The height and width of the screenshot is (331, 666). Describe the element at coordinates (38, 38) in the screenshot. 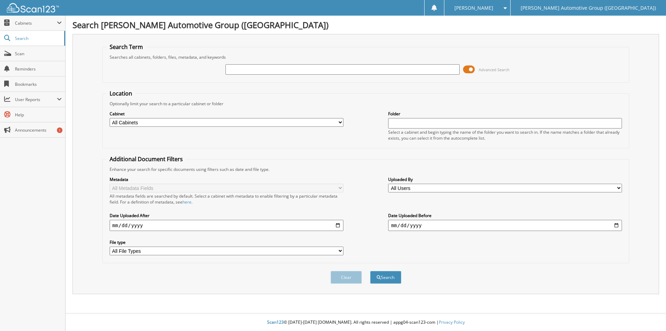

I see `span: Search` at that location.